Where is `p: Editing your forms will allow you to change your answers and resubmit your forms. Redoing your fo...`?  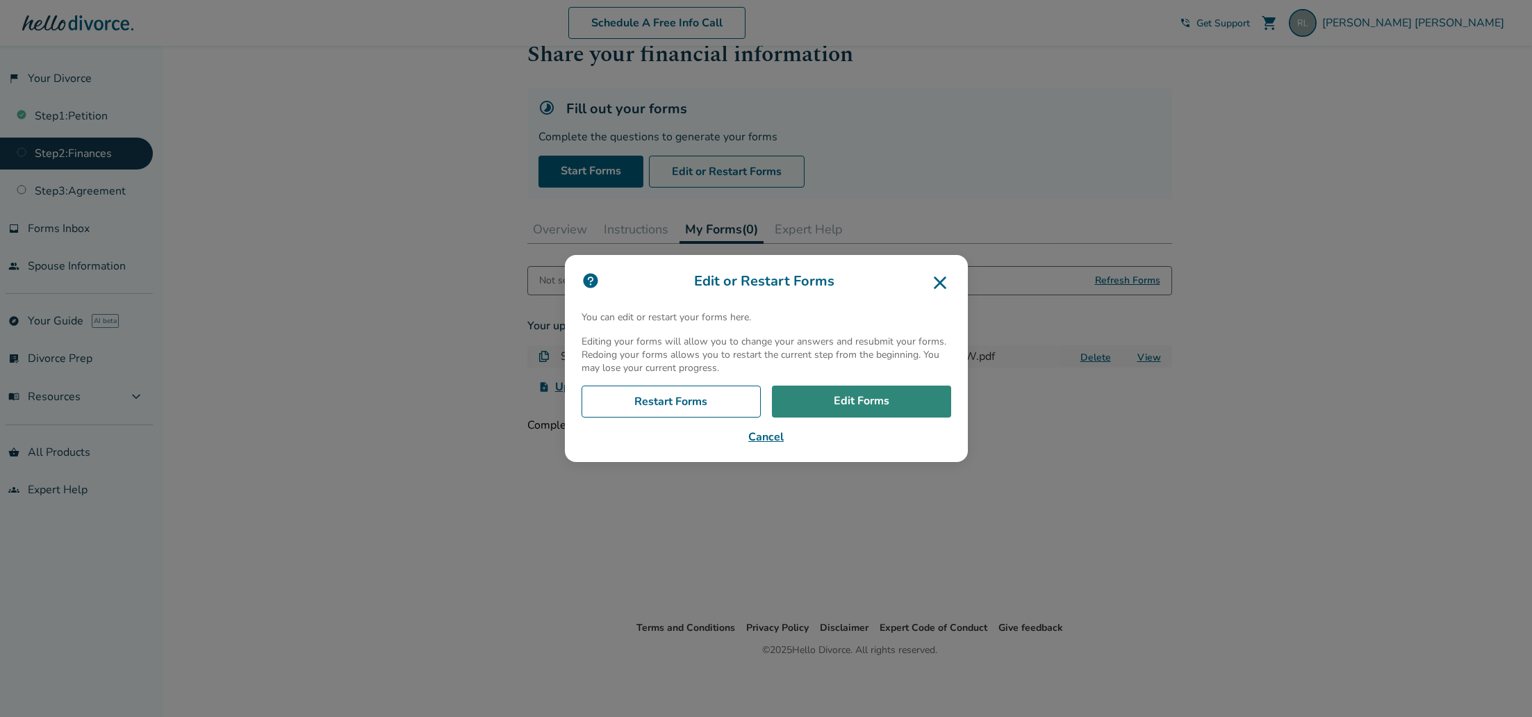 p: Editing your forms will allow you to change your answers and resubmit your forms. Redoing your fo... is located at coordinates (766, 354).